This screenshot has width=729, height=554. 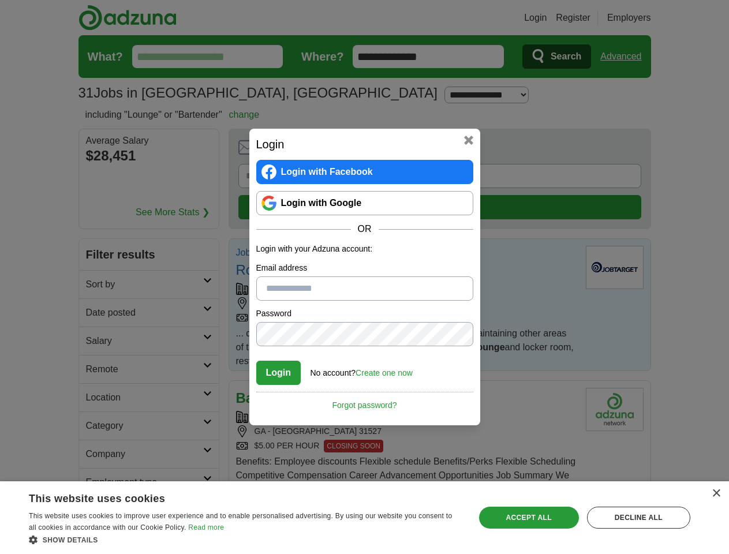 What do you see at coordinates (70, 541) in the screenshot?
I see `span: Show details` at bounding box center [70, 541].